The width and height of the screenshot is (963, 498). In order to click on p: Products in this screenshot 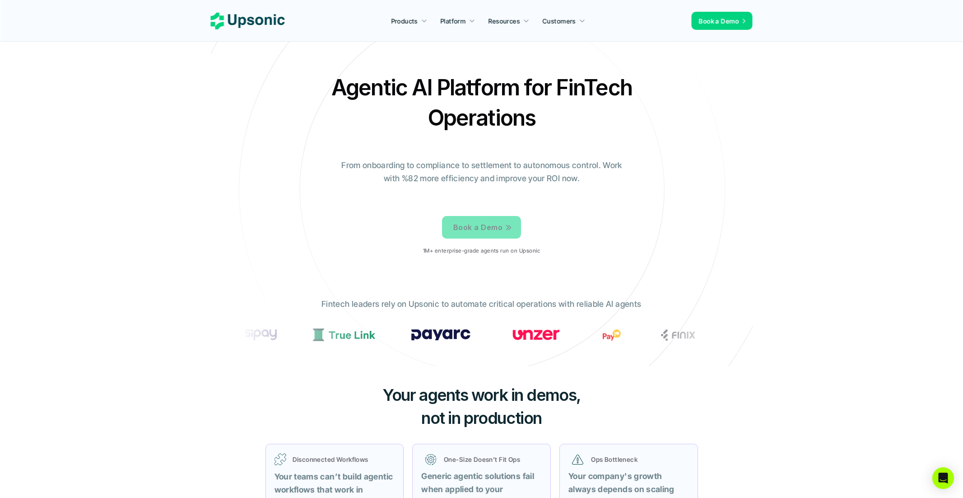, I will do `click(404, 21)`.